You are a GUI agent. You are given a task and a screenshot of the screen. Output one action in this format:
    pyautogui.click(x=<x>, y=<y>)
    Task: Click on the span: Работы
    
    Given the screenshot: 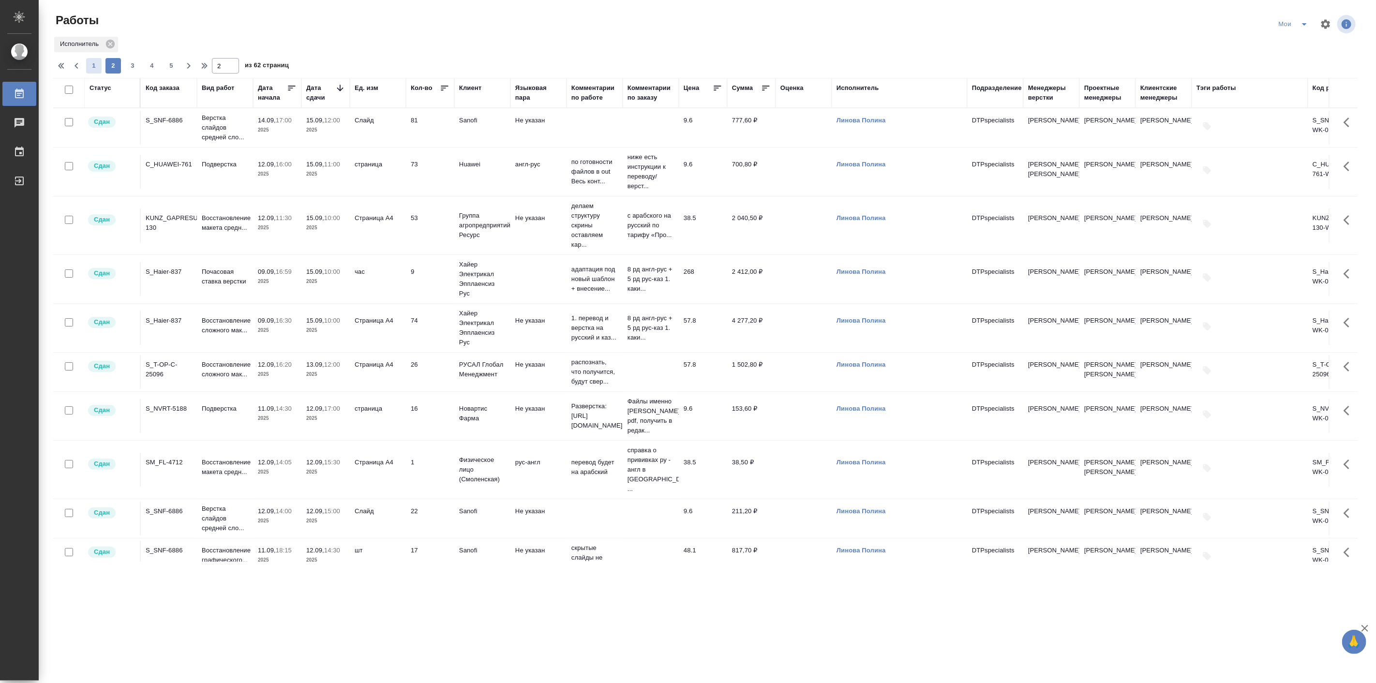 What is the action you would take?
    pyautogui.click(x=76, y=20)
    